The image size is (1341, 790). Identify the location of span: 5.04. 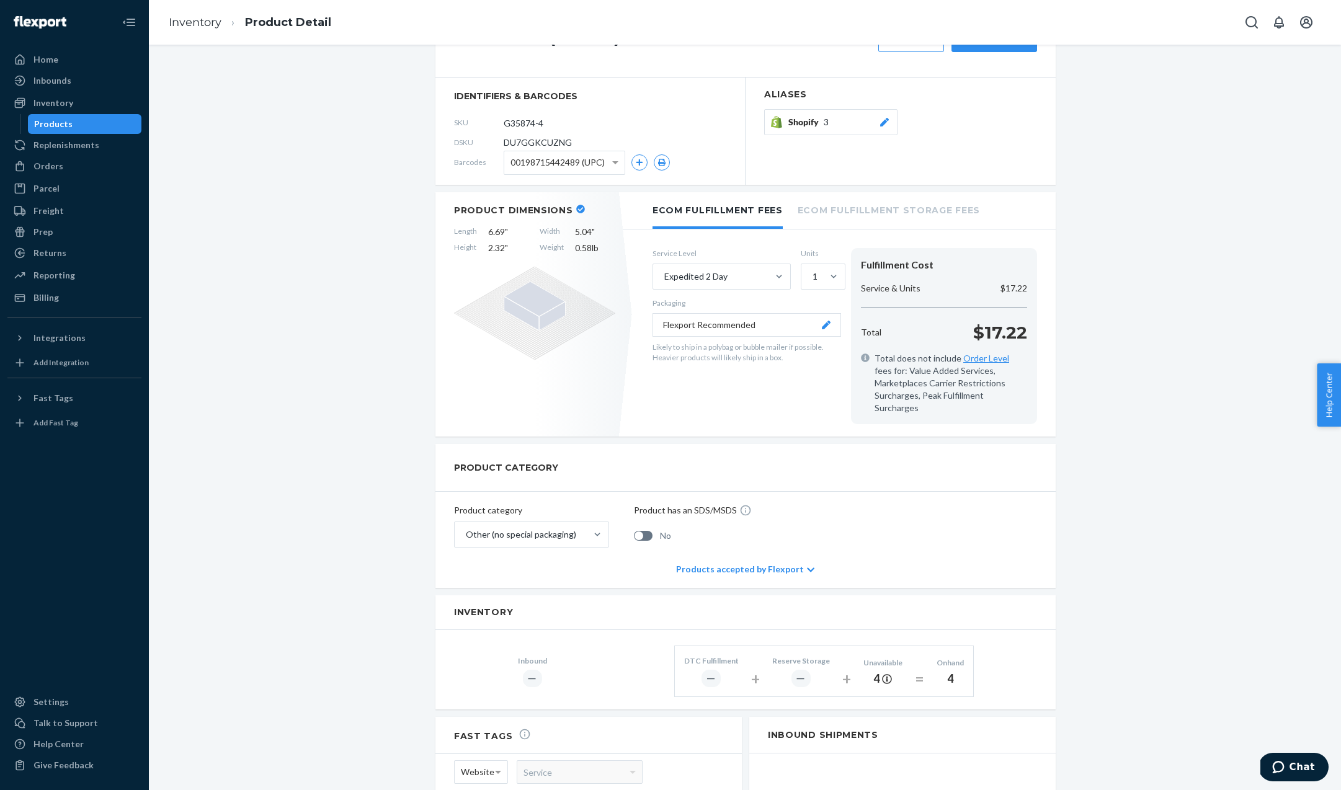
(595, 232).